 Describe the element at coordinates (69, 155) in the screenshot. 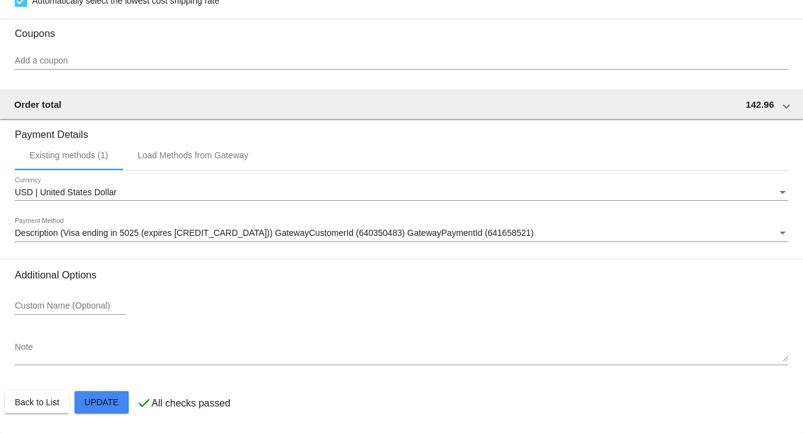

I see `div: Existing methods (1)` at that location.